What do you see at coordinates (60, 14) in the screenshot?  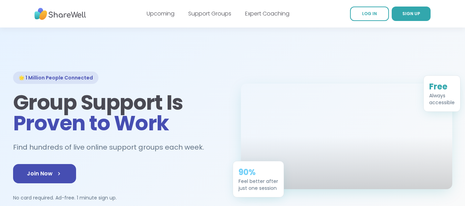 I see `img: ShareWell Nav Logo` at bounding box center [60, 14].